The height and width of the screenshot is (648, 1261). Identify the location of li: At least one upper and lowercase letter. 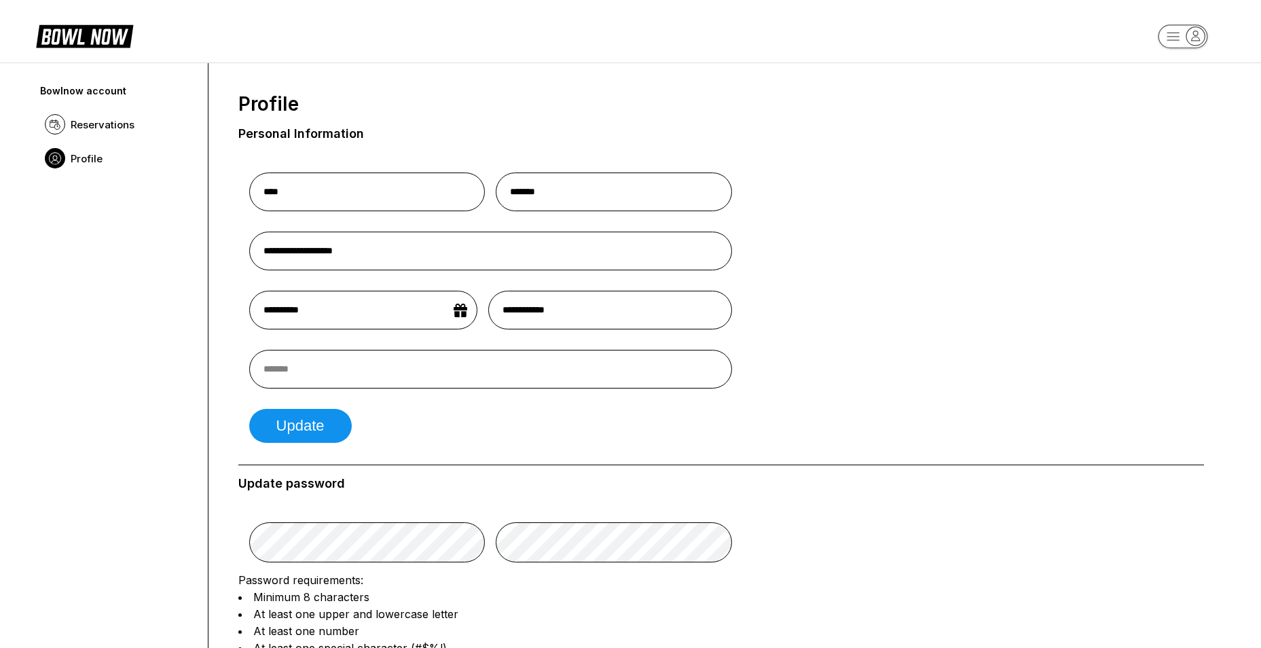
(721, 614).